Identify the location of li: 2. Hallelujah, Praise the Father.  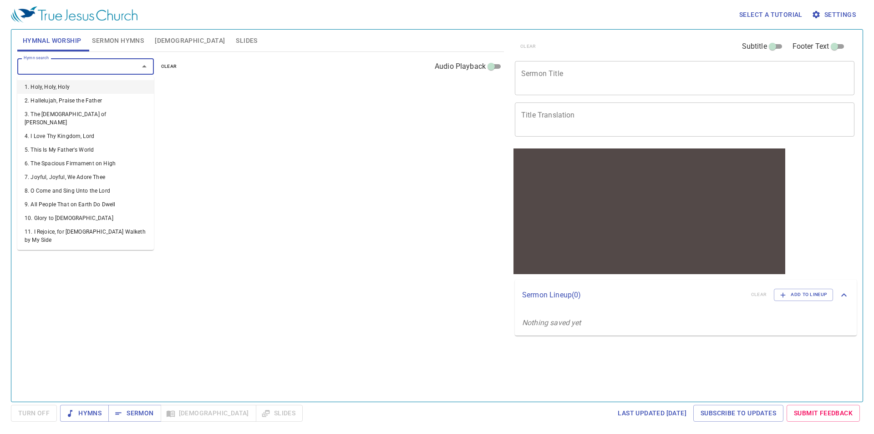
(86, 101).